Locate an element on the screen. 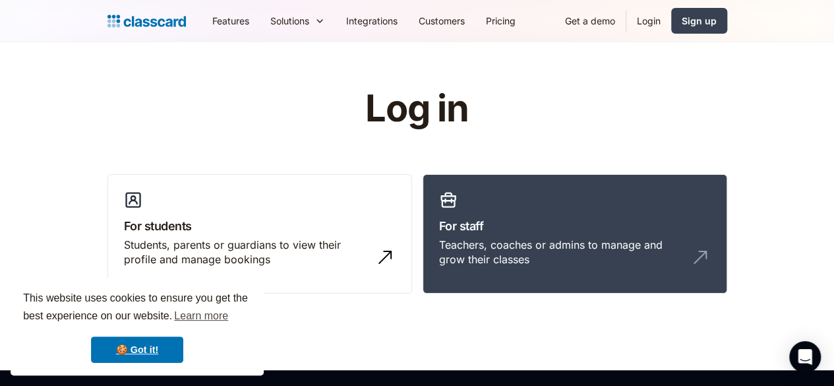 This screenshot has height=386, width=834. a: Pricing is located at coordinates (500, 20).